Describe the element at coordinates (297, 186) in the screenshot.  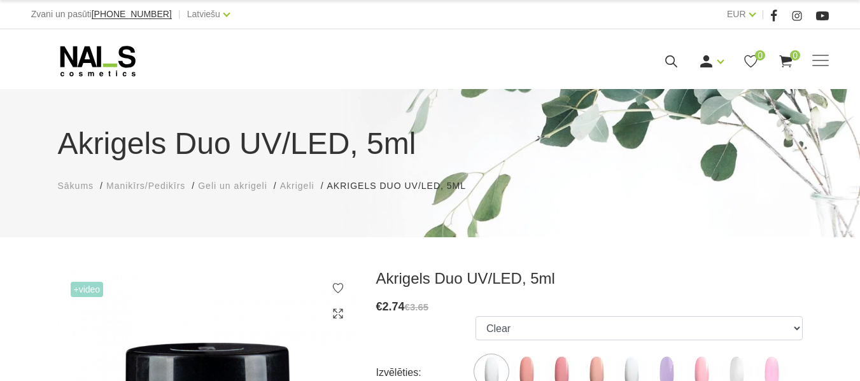
I see `span: Akrigeli` at that location.